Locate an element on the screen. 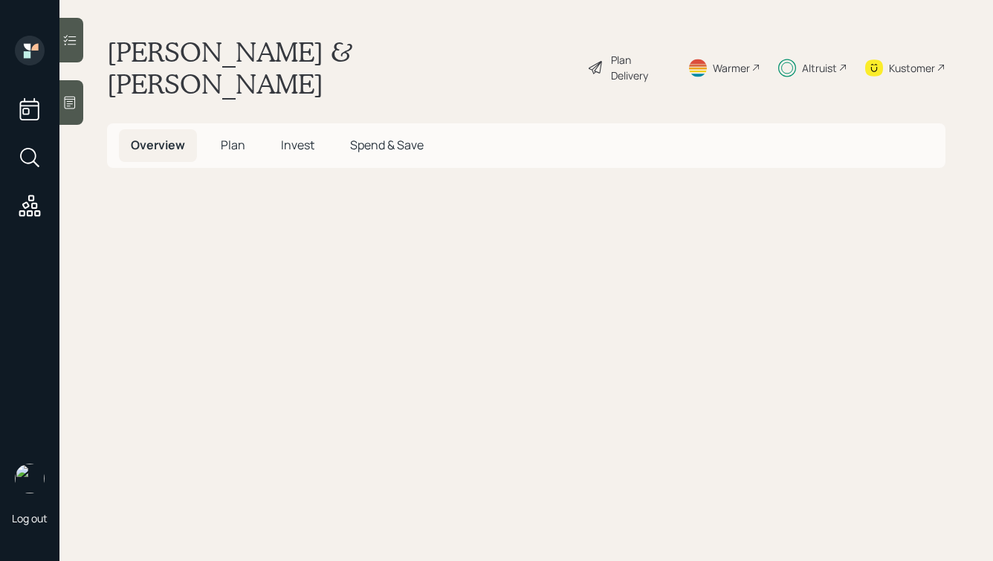  div: Plan Delivery is located at coordinates (640, 68).